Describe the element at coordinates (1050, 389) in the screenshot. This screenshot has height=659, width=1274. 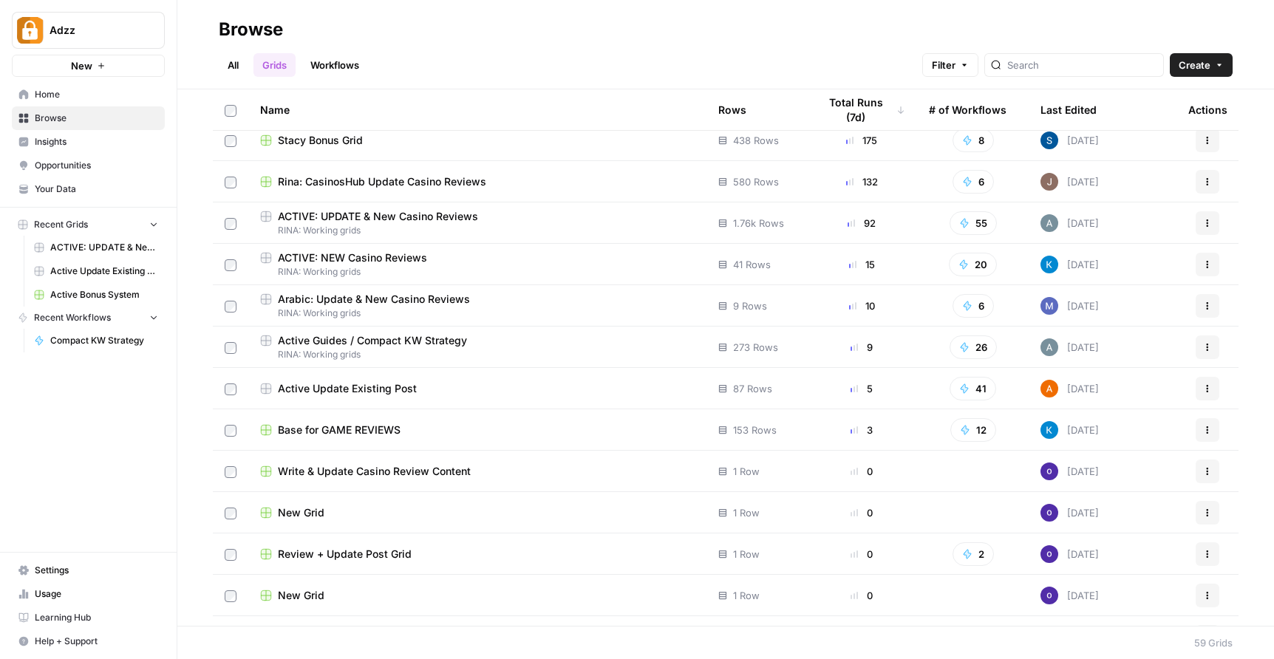
I see `img: 1uqwqwywk0hvkeqipwlzjk5gjbnq` at that location.